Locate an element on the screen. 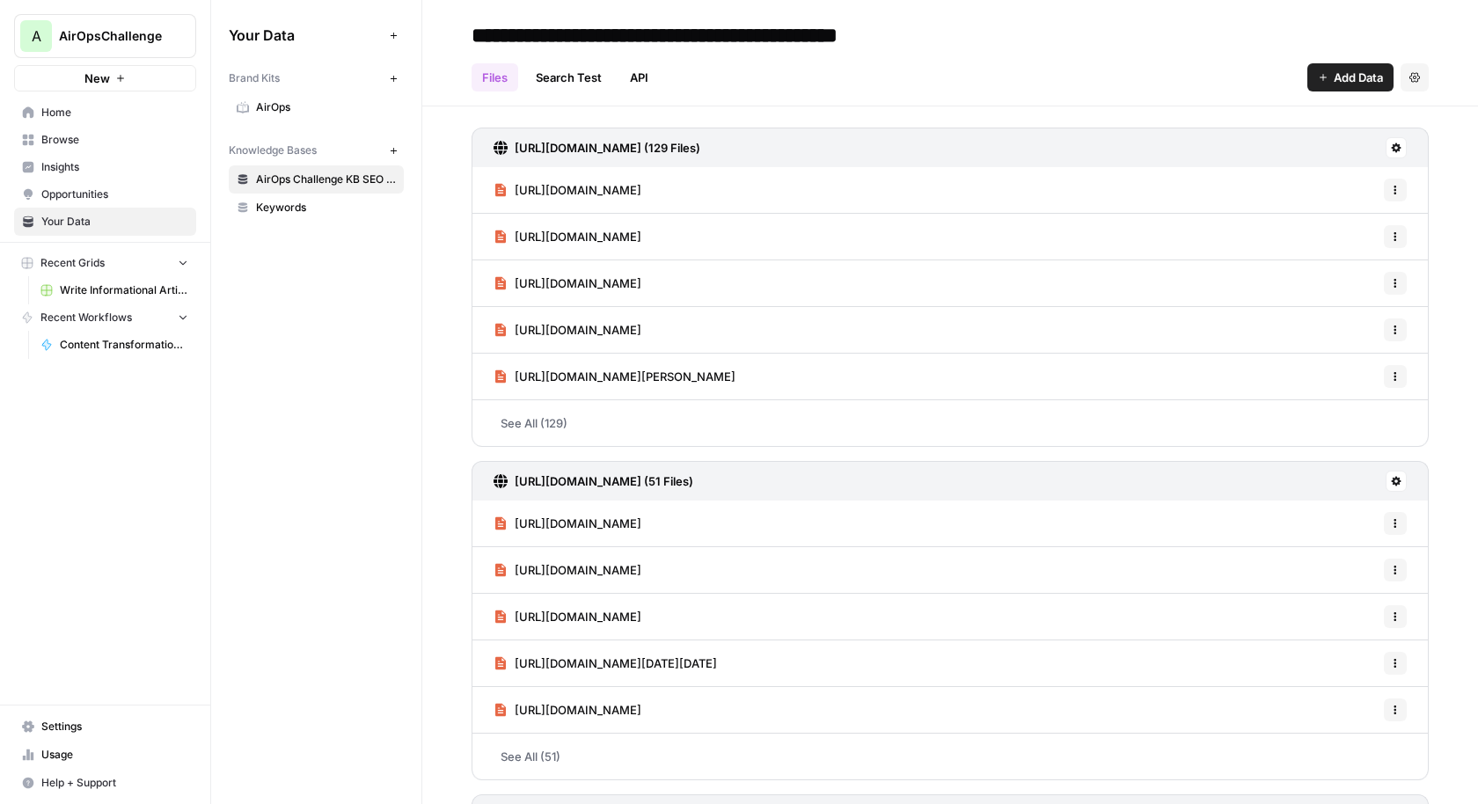 The height and width of the screenshot is (804, 1478). span: Home is located at coordinates (114, 113).